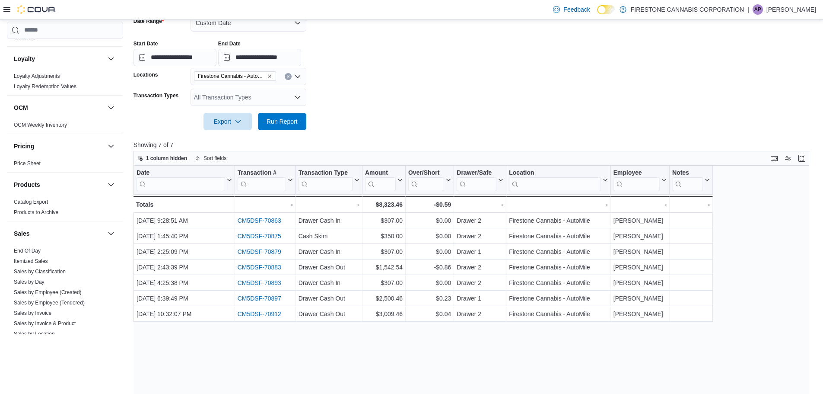 This screenshot has width=823, height=394. Describe the element at coordinates (44, 323) in the screenshot. I see `a: Sales by Invoice & Product` at that location.